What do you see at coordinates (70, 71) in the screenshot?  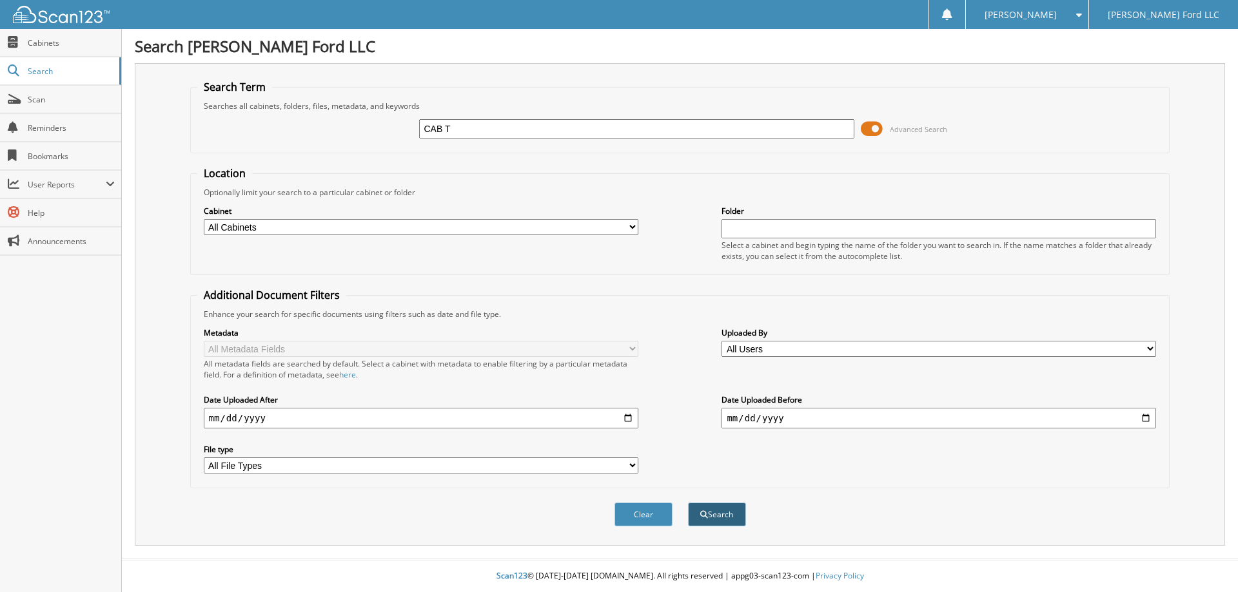 I see `span: Search` at bounding box center [70, 71].